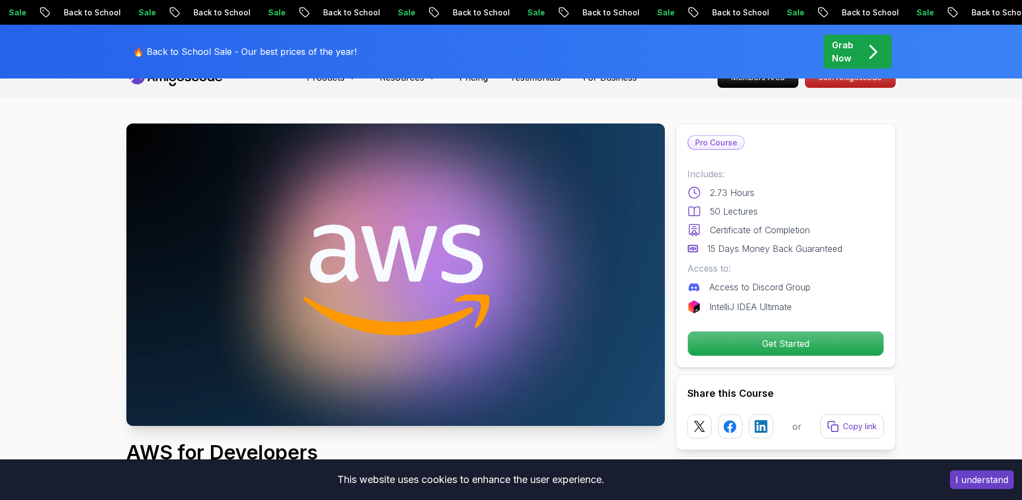 This screenshot has width=1022, height=500. What do you see at coordinates (797, 427) in the screenshot?
I see `p: or` at bounding box center [797, 427].